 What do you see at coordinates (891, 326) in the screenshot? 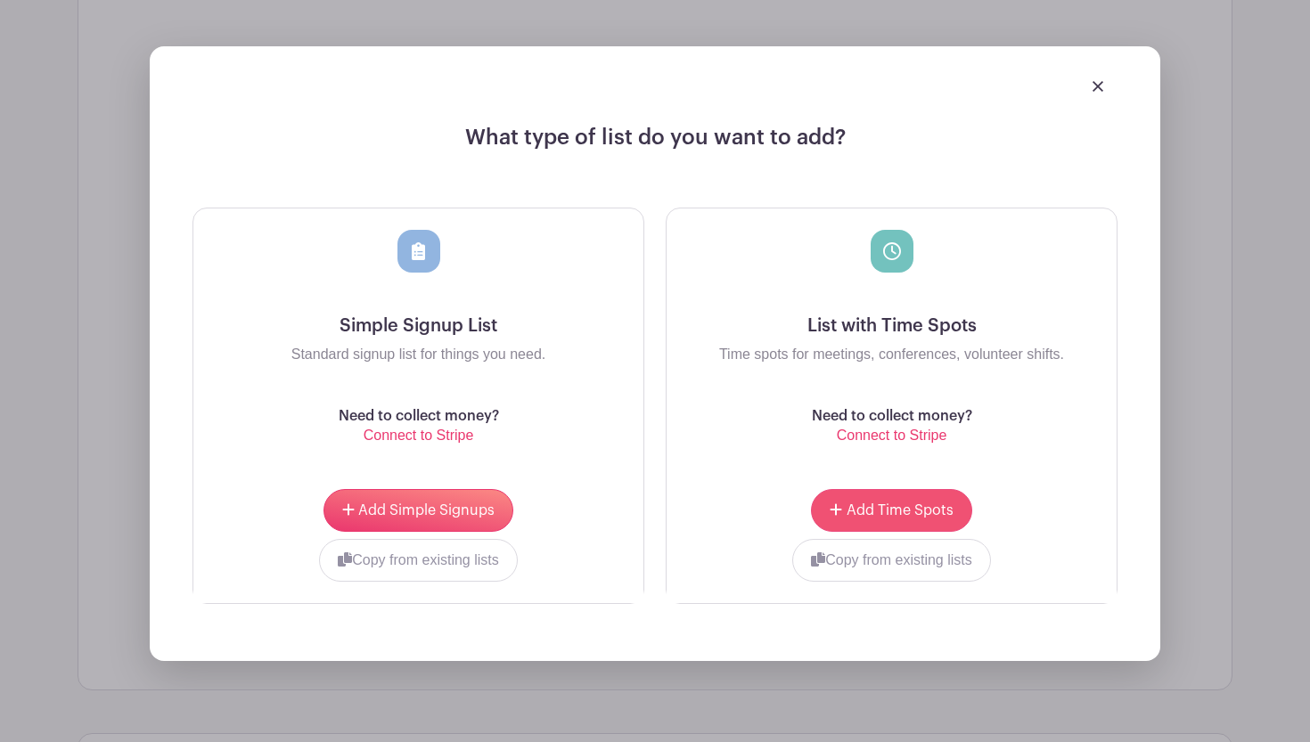
I see `h5: List with Time Spots` at bounding box center [891, 326].